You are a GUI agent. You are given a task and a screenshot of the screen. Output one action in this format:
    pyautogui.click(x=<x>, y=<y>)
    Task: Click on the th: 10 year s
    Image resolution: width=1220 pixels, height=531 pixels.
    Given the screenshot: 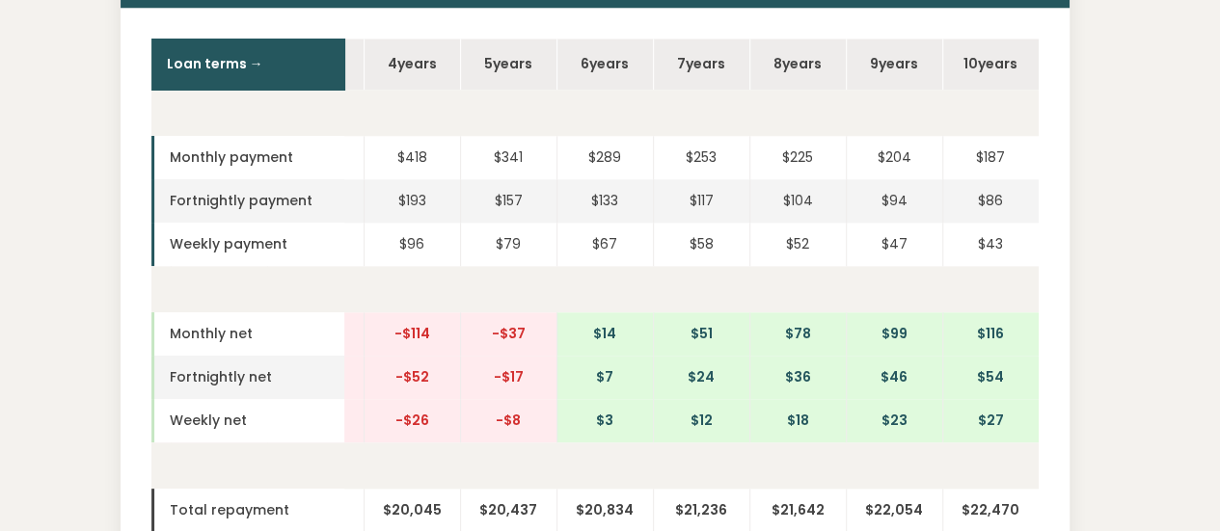 What is the action you would take?
    pyautogui.click(x=990, y=64)
    